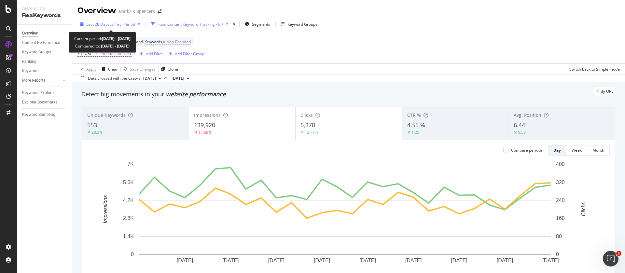 This screenshot has width=625, height=273. Describe the element at coordinates (261, 24) in the screenshot. I see `span: Segments` at that location.